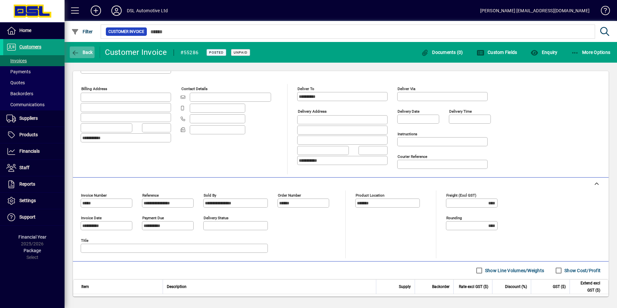 The width and height of the screenshot is (617, 308). What do you see at coordinates (26, 105) in the screenshot?
I see `span: Communications` at bounding box center [26, 105].